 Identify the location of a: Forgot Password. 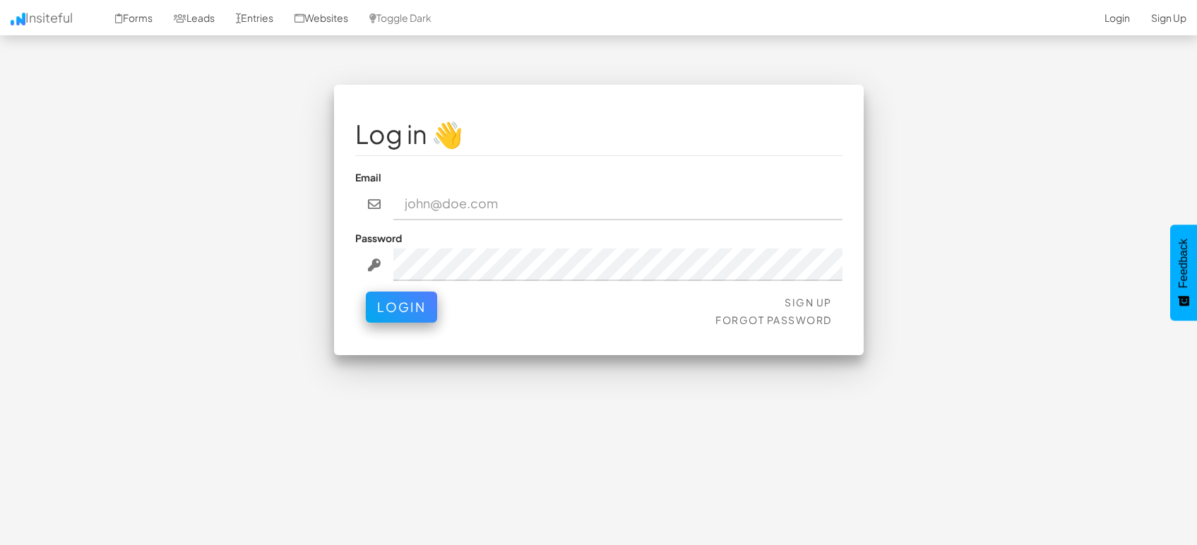
(773, 320).